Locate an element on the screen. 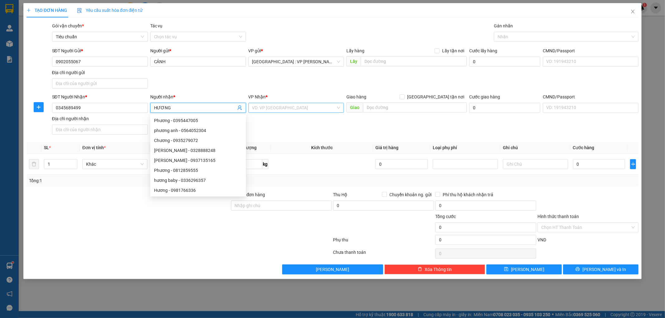 The height and width of the screenshot is (318, 665). span: VP Nhận is located at coordinates (257, 97).